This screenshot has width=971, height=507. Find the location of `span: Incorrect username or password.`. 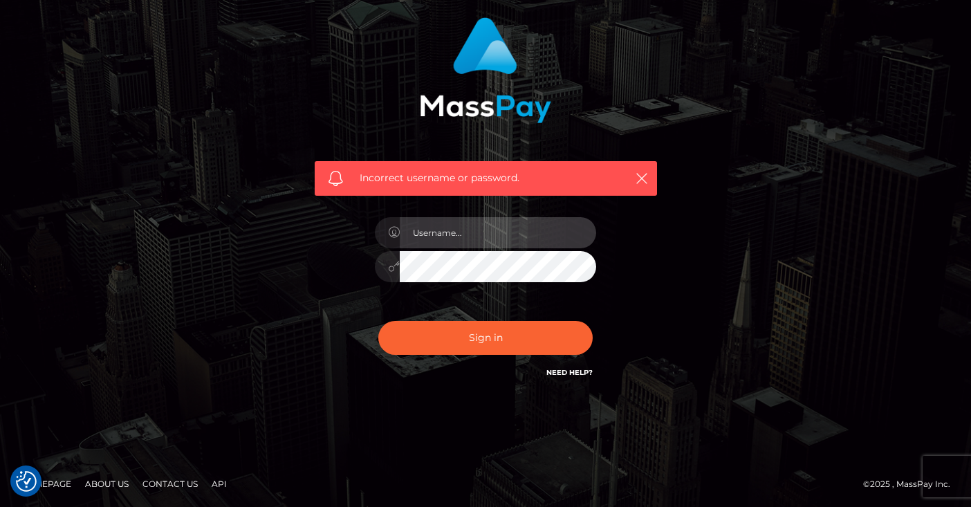

span: Incorrect username or password. is located at coordinates (485, 178).